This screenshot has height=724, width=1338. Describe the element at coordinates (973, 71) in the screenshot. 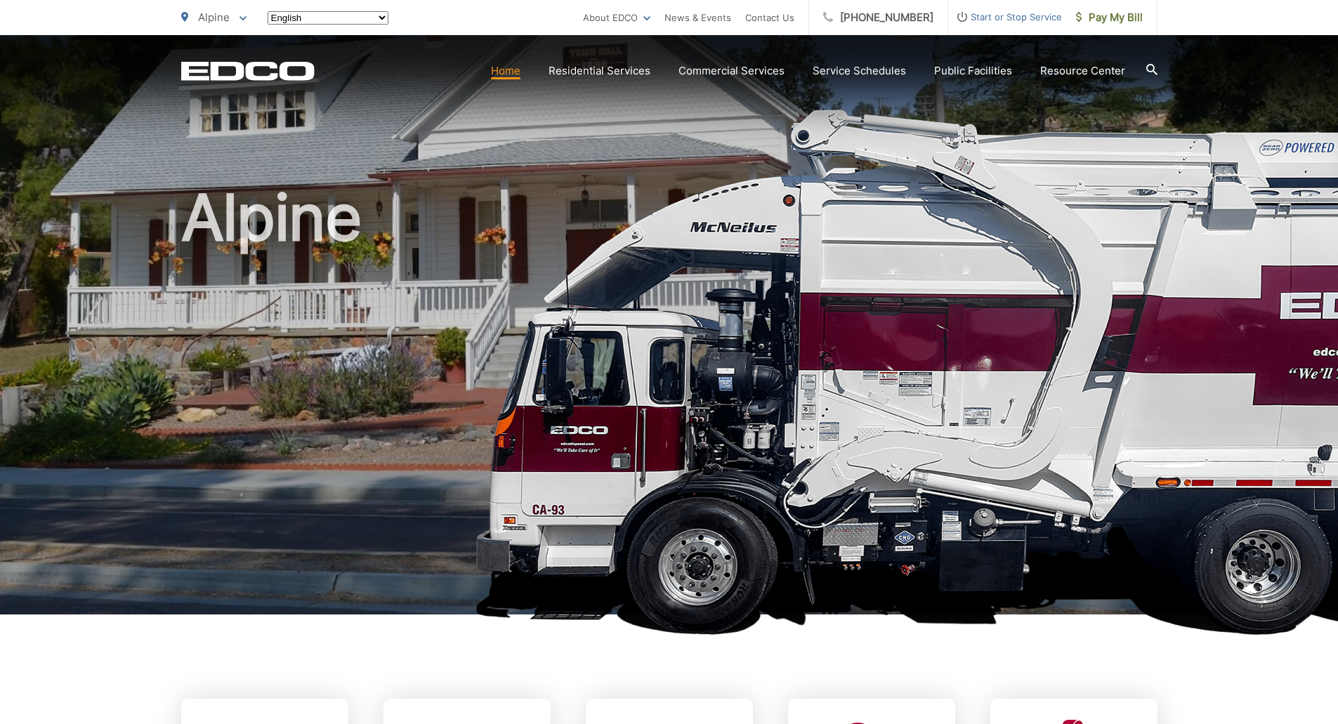

I see `a: Public Facilities` at that location.